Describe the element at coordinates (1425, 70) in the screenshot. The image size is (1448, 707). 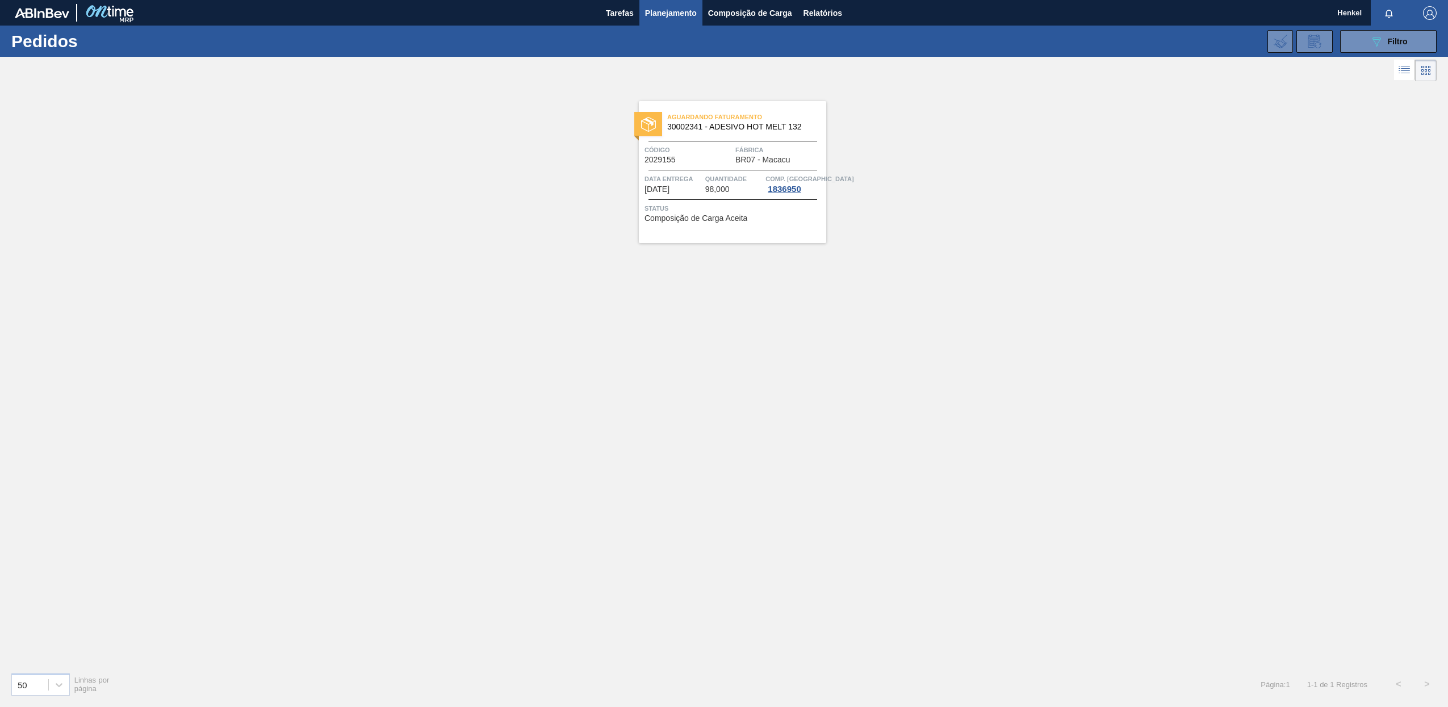
I see `div: Visão em Cards` at that location.